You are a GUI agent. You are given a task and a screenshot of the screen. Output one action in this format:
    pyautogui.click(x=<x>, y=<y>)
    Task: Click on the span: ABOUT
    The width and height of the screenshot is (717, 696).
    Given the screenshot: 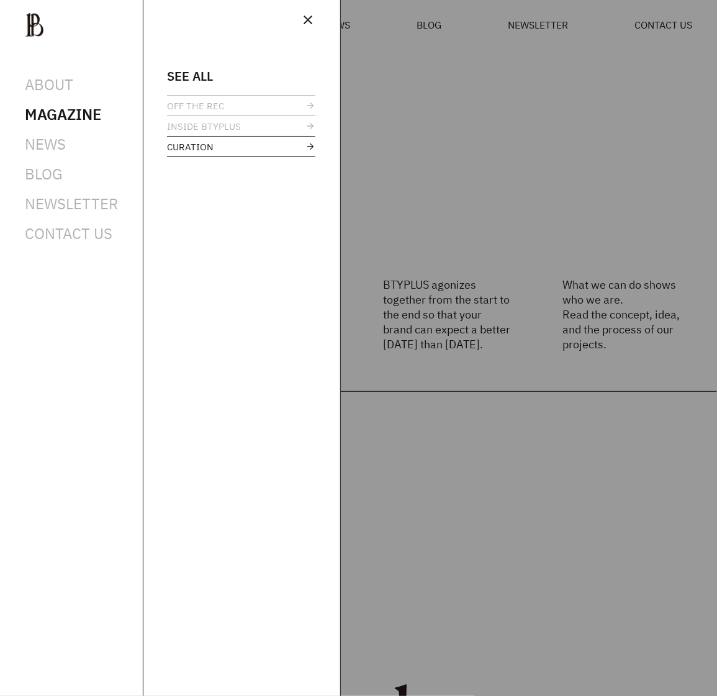 What is the action you would take?
    pyautogui.click(x=49, y=84)
    